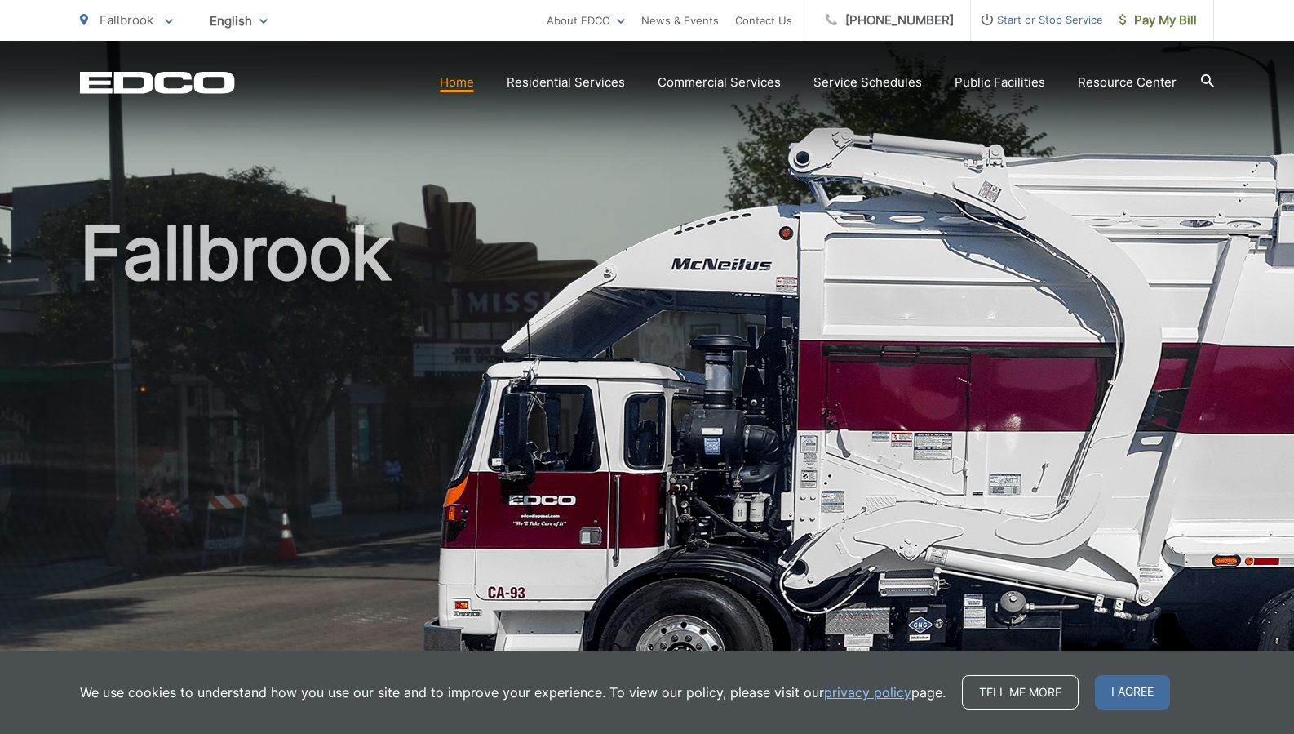  Describe the element at coordinates (586, 20) in the screenshot. I see `a: About EDCO` at that location.